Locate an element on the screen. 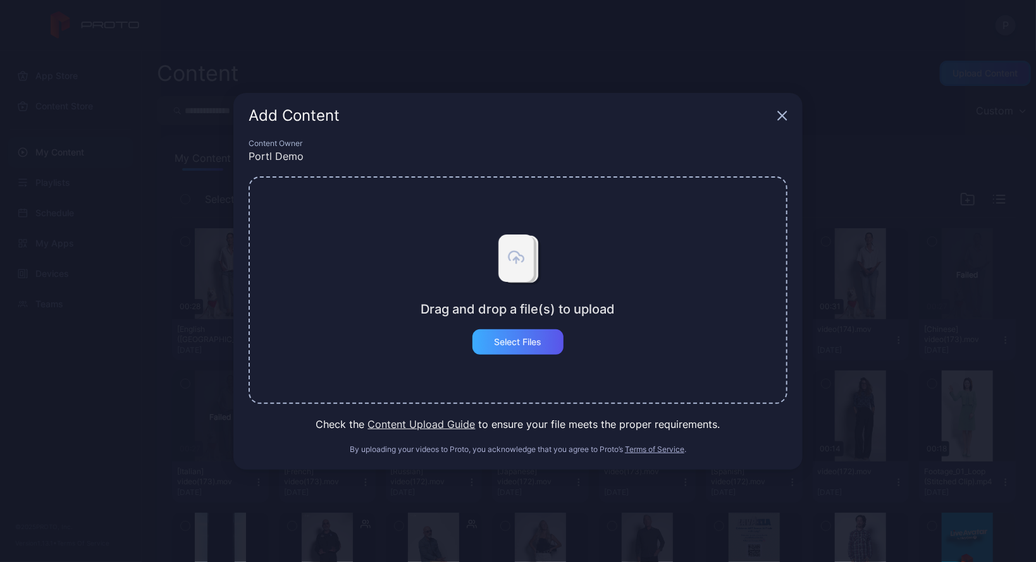  button: Content Upload Guide is located at coordinates (422, 424).